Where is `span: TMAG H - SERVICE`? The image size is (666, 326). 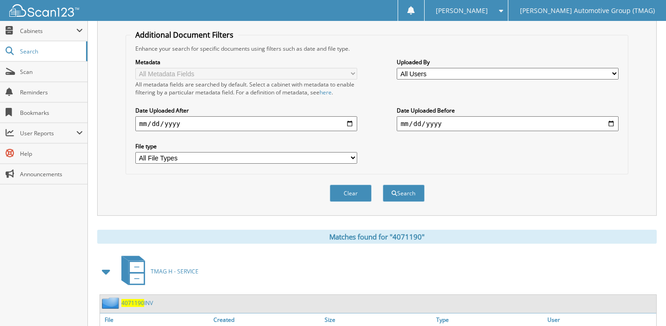
span: TMAG H - SERVICE is located at coordinates (174, 271).